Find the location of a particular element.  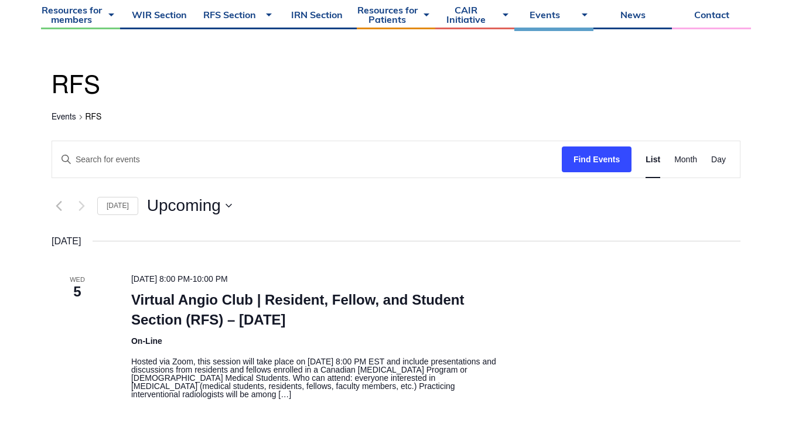

h1: RFS is located at coordinates (396, 86).